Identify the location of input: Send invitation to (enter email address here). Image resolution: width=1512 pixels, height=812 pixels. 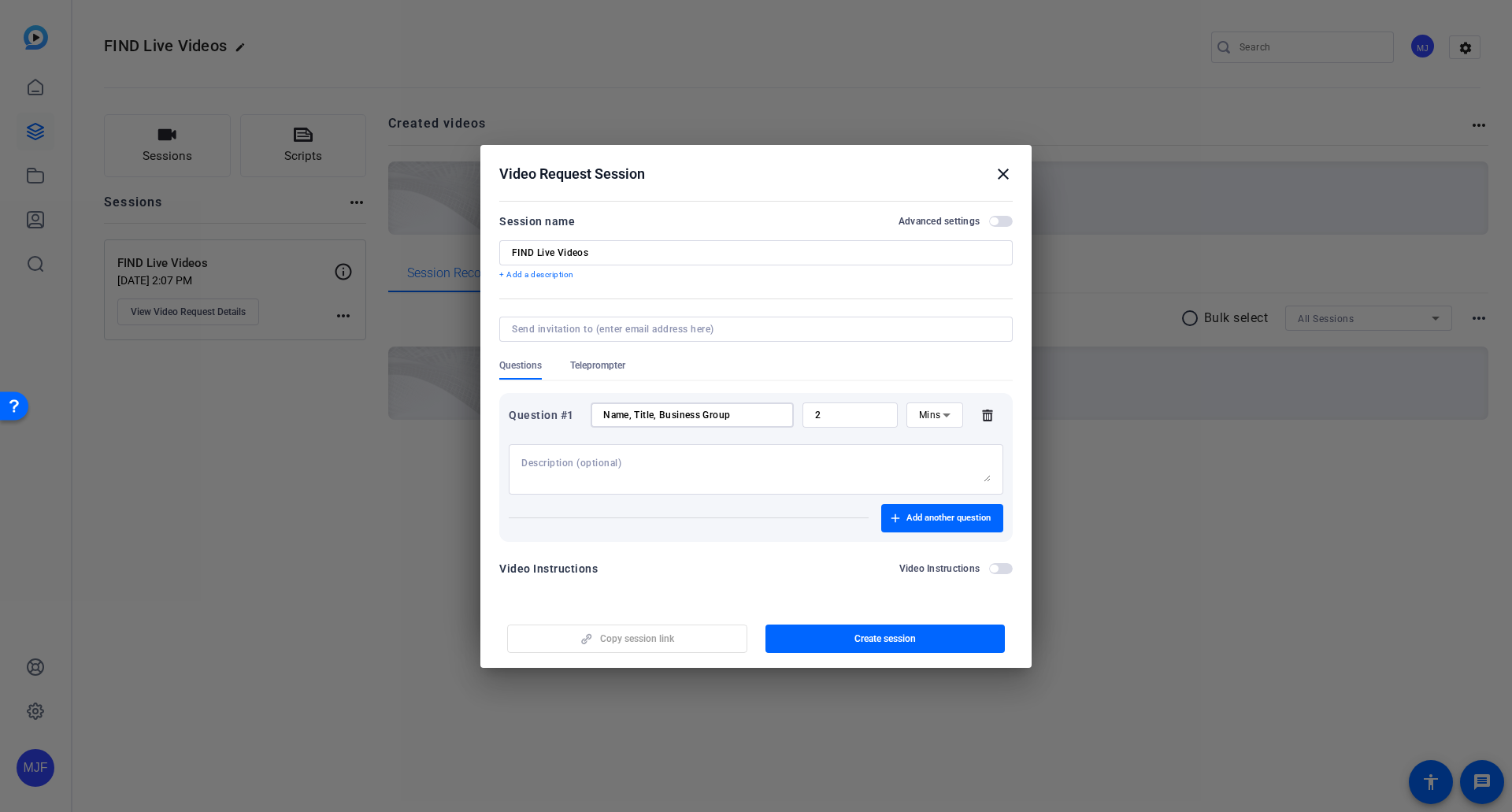
(753, 329).